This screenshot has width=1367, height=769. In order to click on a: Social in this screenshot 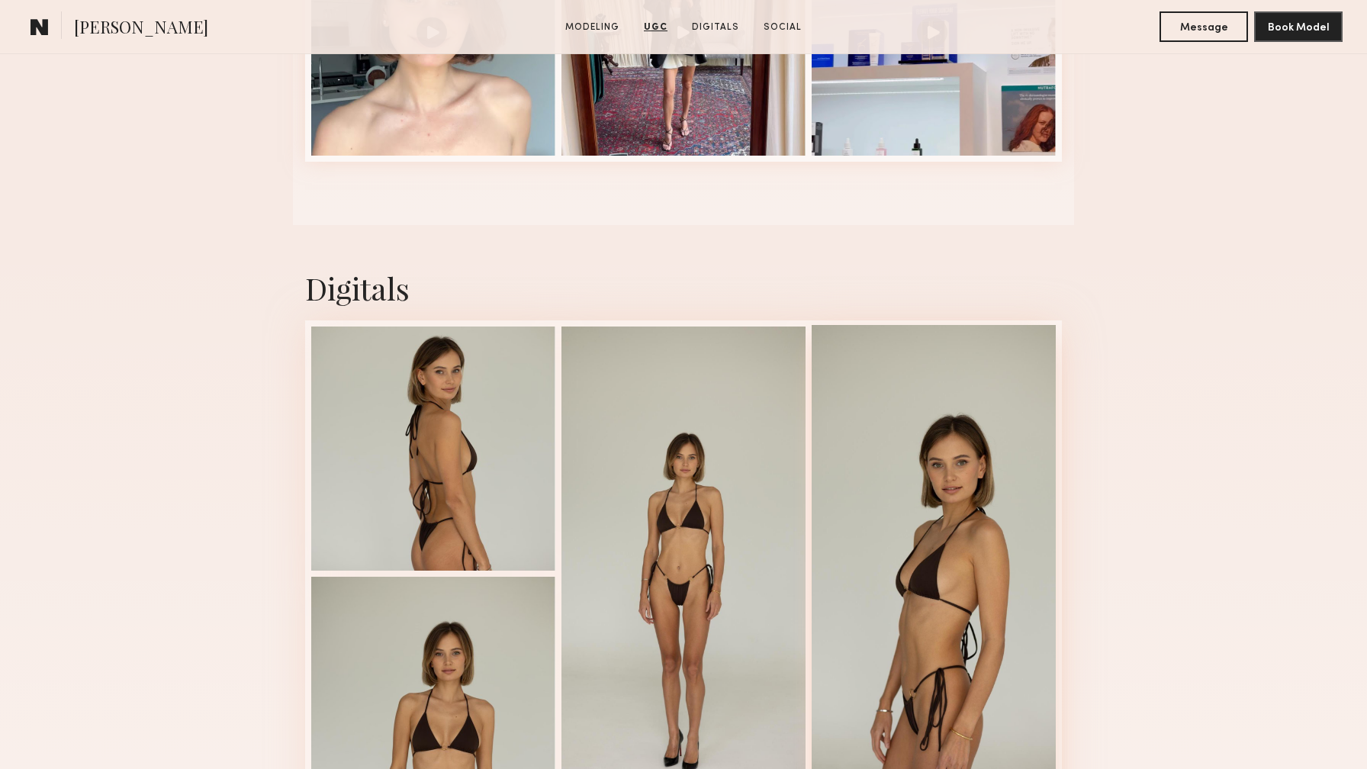, I will do `click(783, 27)`.